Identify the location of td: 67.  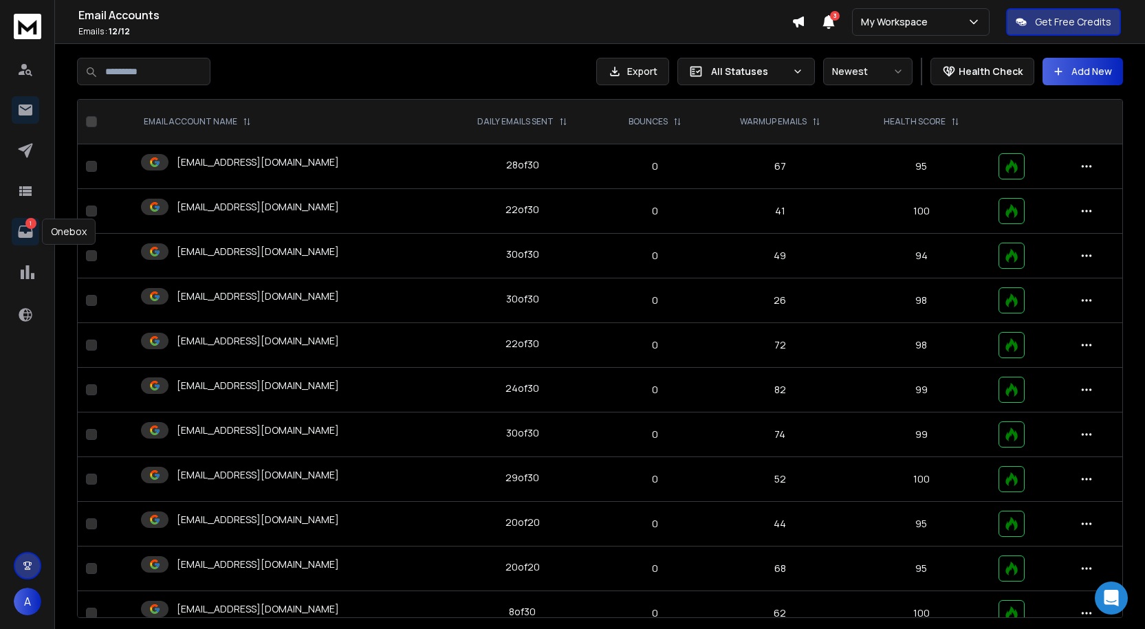
(780, 166).